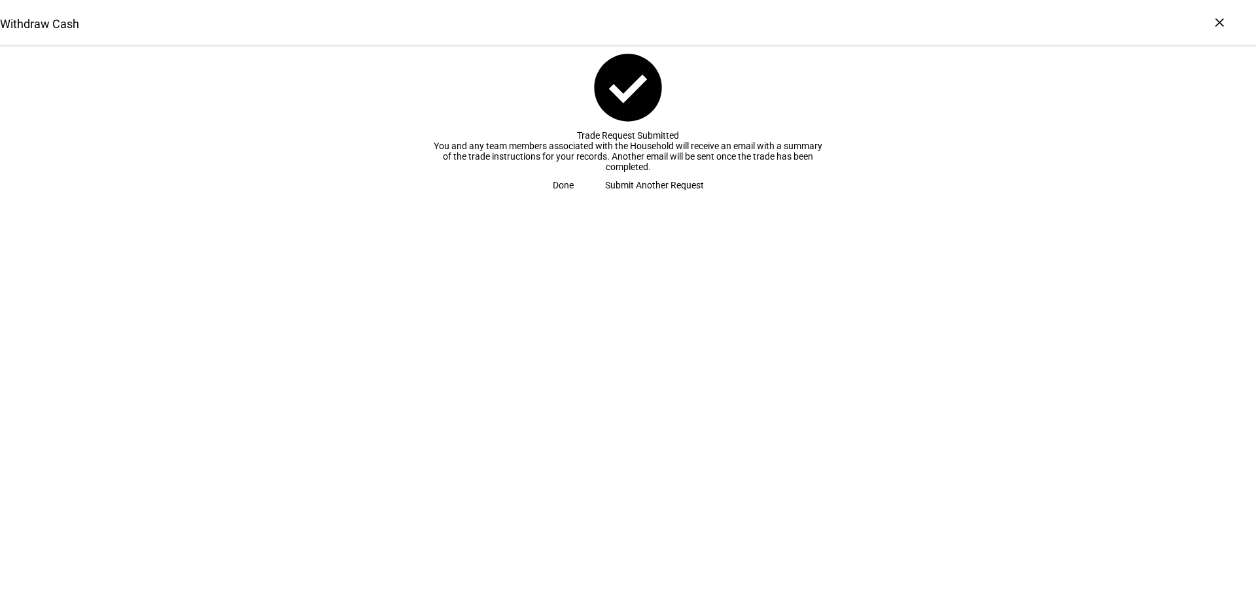  Describe the element at coordinates (628, 156) in the screenshot. I see `div: You and any team members associated with the Household will receive an email with a summary of th...` at that location.